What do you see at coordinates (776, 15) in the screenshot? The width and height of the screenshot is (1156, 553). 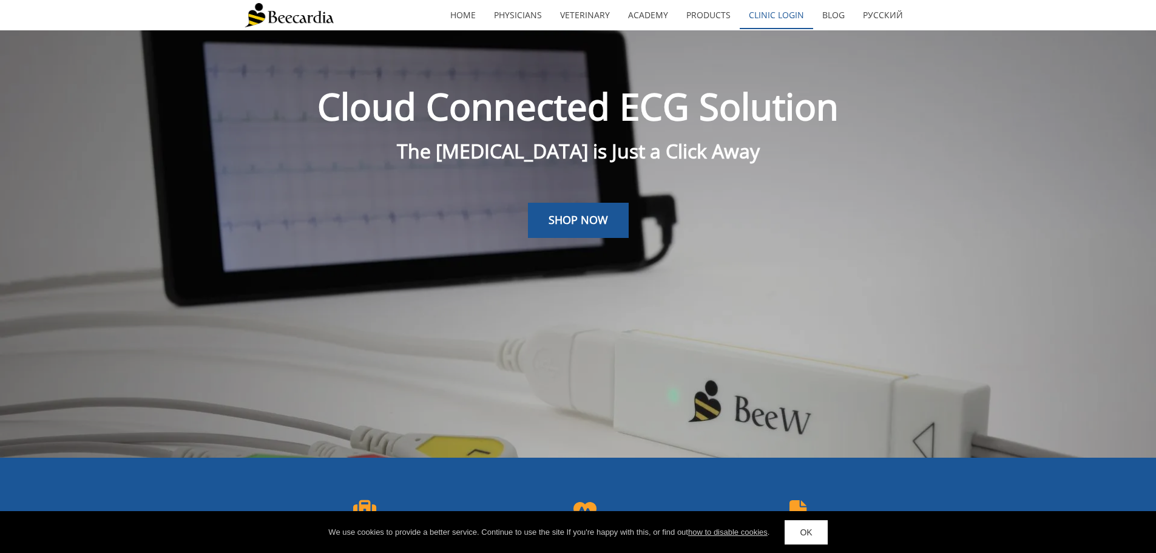 I see `a: Clinic Login` at bounding box center [776, 15].